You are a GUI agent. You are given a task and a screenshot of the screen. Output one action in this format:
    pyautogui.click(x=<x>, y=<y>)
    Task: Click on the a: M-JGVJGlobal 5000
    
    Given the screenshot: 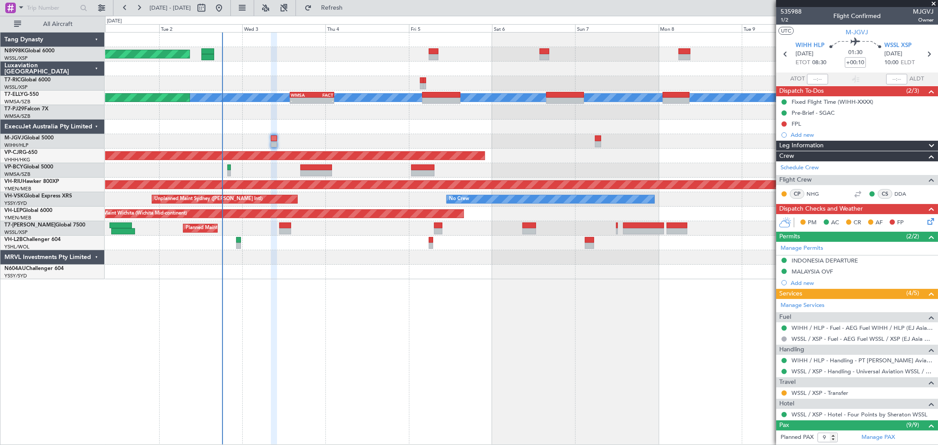 What is the action you would take?
    pyautogui.click(x=29, y=138)
    